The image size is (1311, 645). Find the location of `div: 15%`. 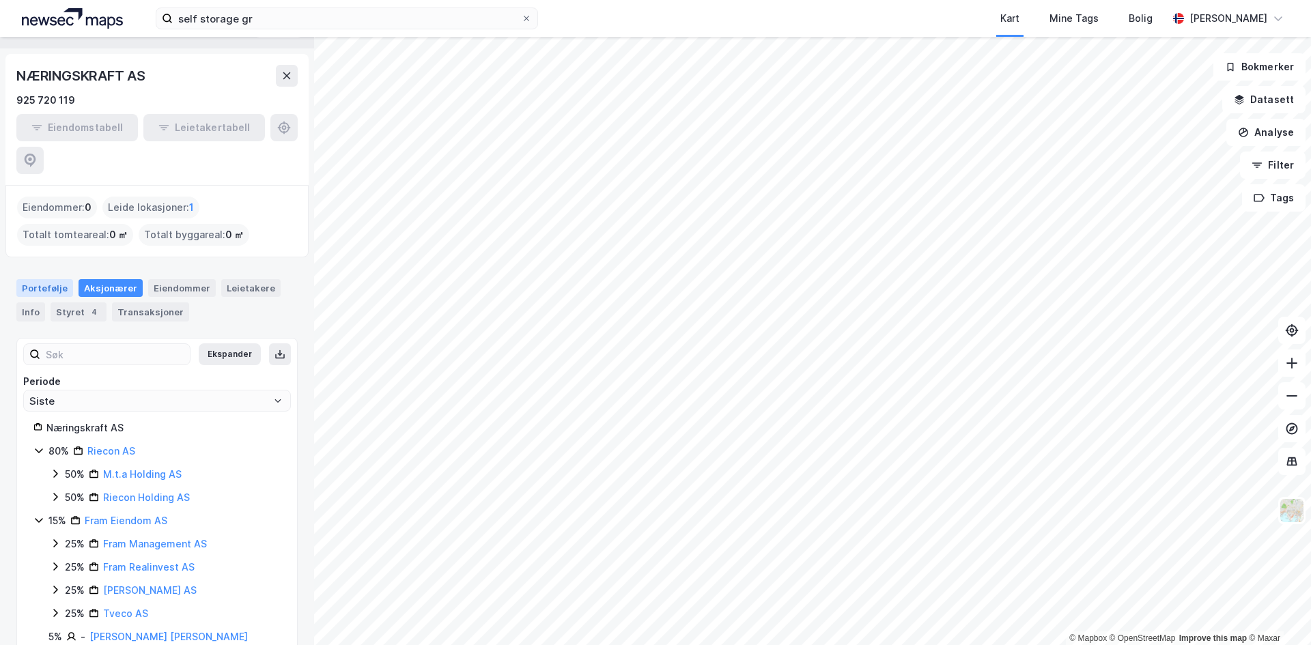

div: 15% is located at coordinates (57, 521).